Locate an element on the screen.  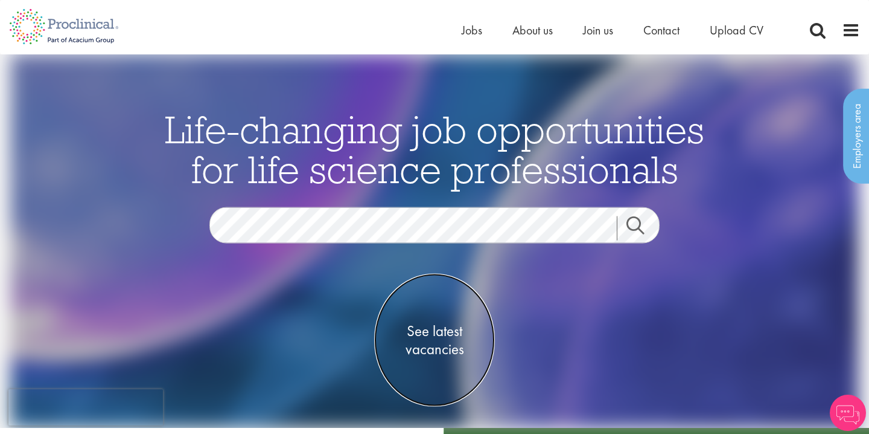
a: Join us is located at coordinates (598, 30).